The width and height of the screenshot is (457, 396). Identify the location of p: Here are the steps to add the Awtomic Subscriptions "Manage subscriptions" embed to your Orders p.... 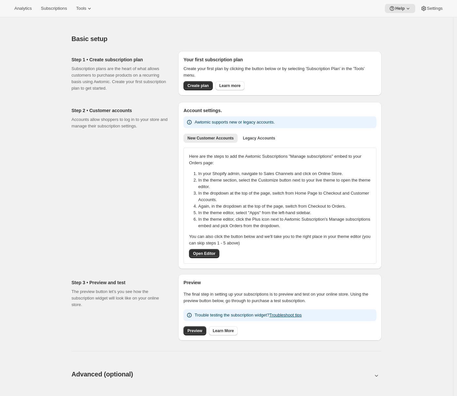
(279, 160).